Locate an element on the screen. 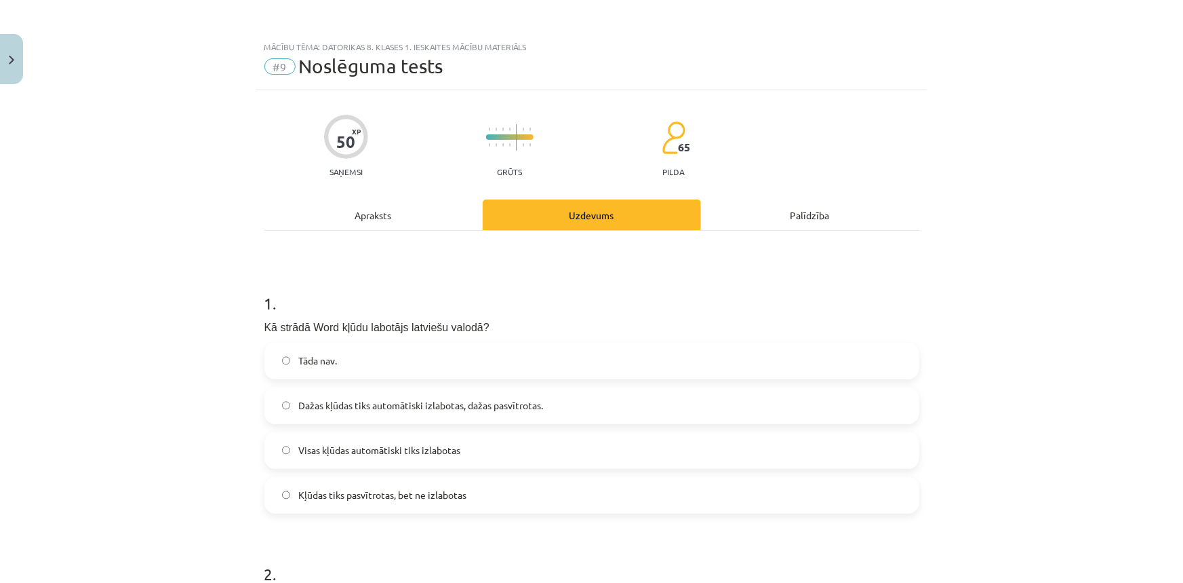 The height and width of the screenshot is (583, 1183). span: Kļūdas tiks pasvītrotas, bet ne izlabotas is located at coordinates (382, 494).